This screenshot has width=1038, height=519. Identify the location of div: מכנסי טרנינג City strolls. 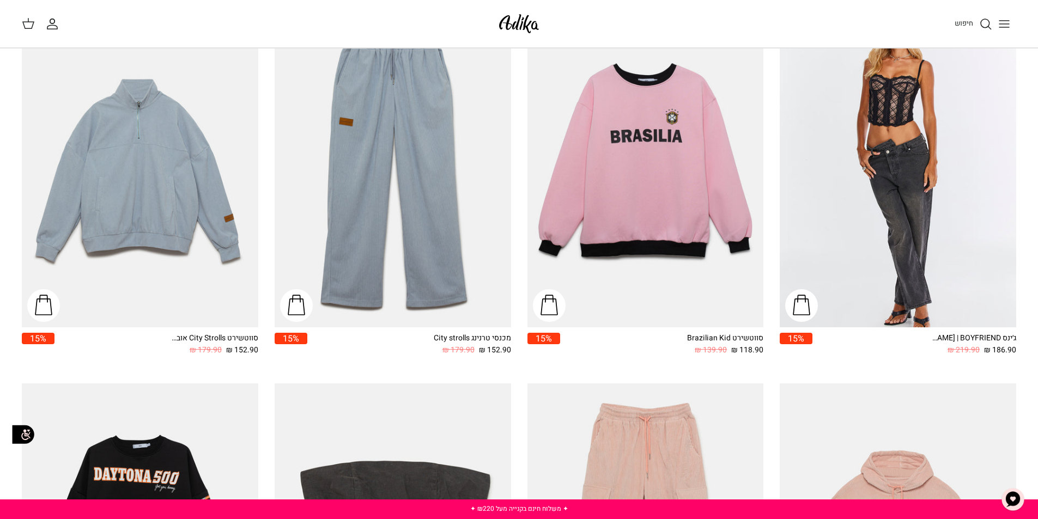
(467, 338).